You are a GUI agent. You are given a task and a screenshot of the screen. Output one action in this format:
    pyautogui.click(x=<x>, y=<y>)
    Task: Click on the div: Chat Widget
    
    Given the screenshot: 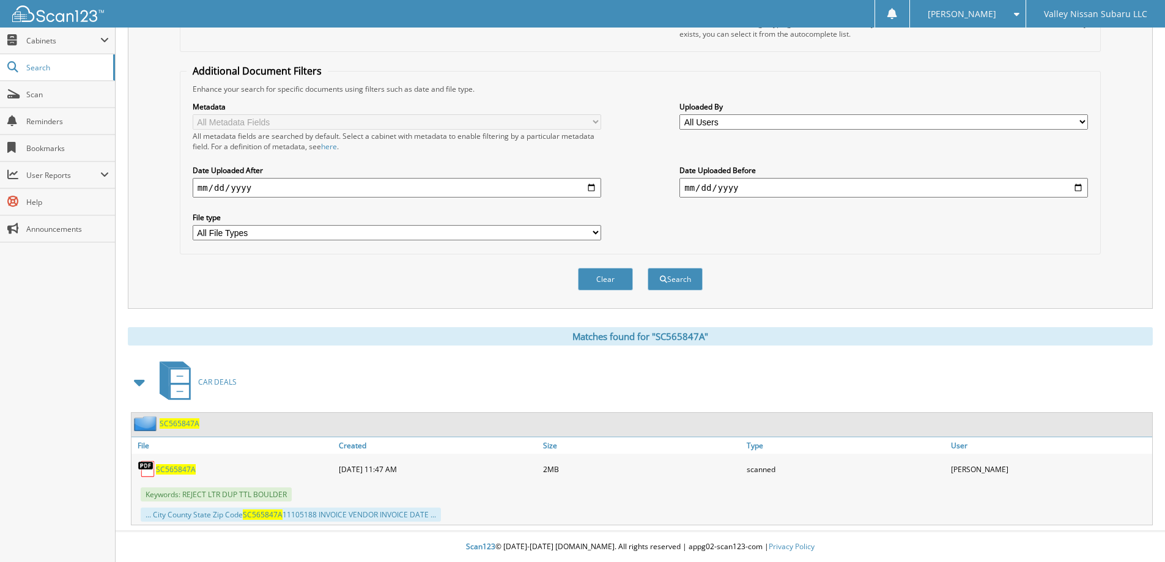 What is the action you would take?
    pyautogui.click(x=1134, y=533)
    